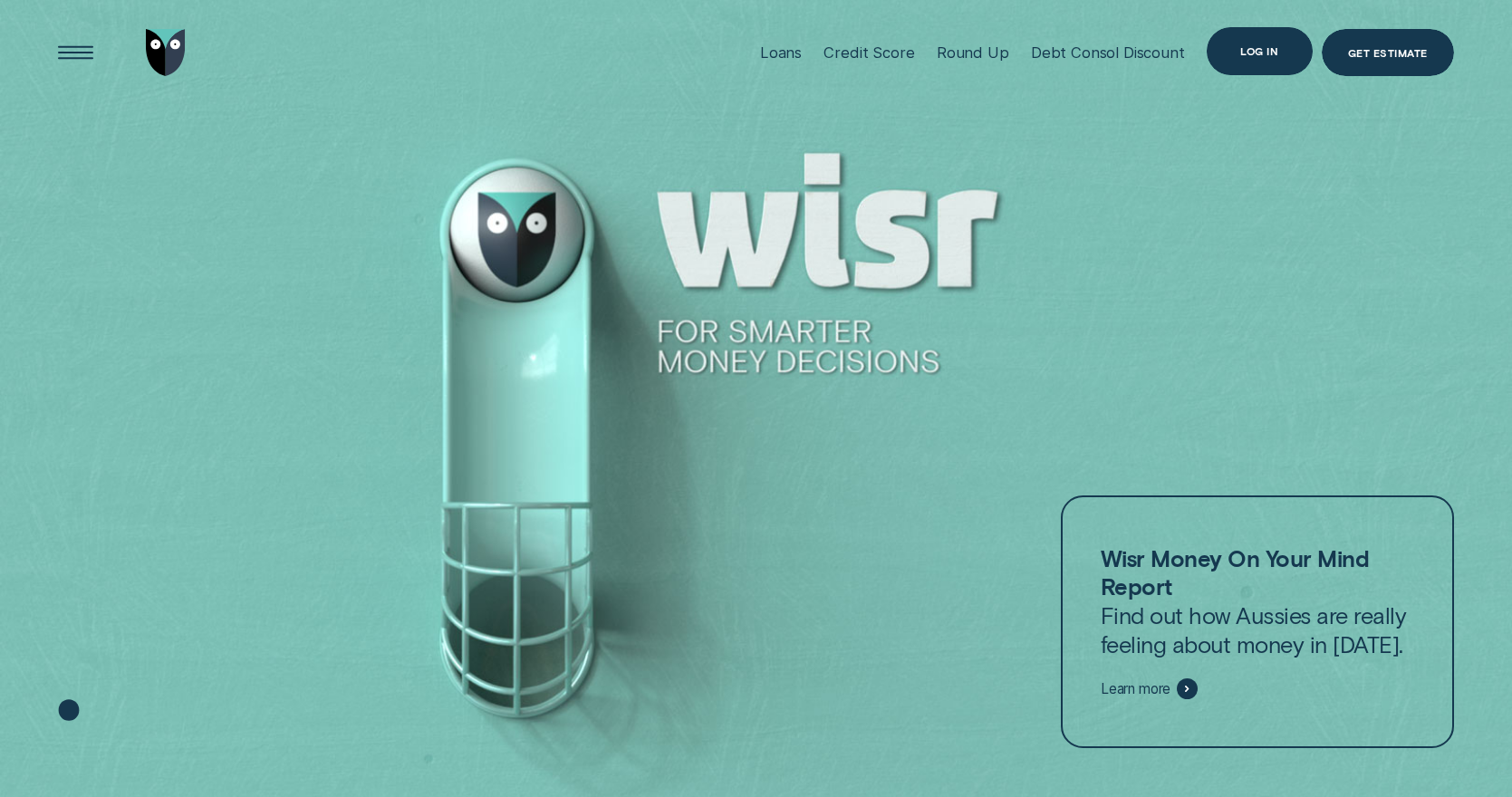 This screenshot has height=797, width=1512. What do you see at coordinates (1260, 51) in the screenshot?
I see `button: Log in` at bounding box center [1260, 51].